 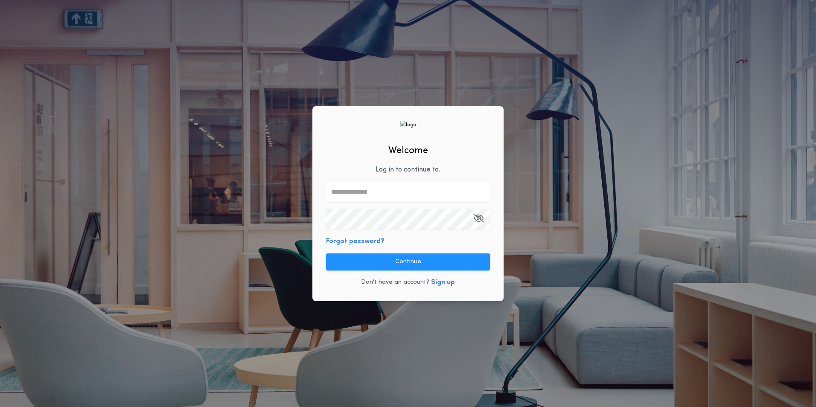 What do you see at coordinates (408, 262) in the screenshot?
I see `button: Continue` at bounding box center [408, 262].